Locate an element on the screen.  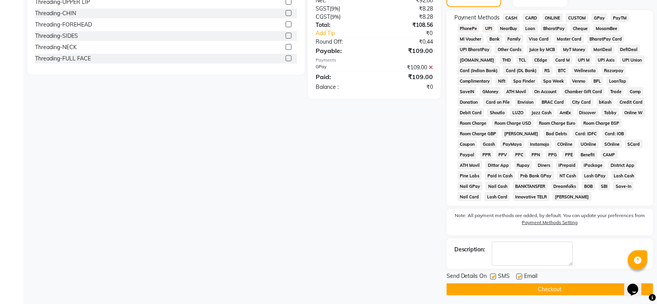
span: Bad Debts is located at coordinates (556, 133).